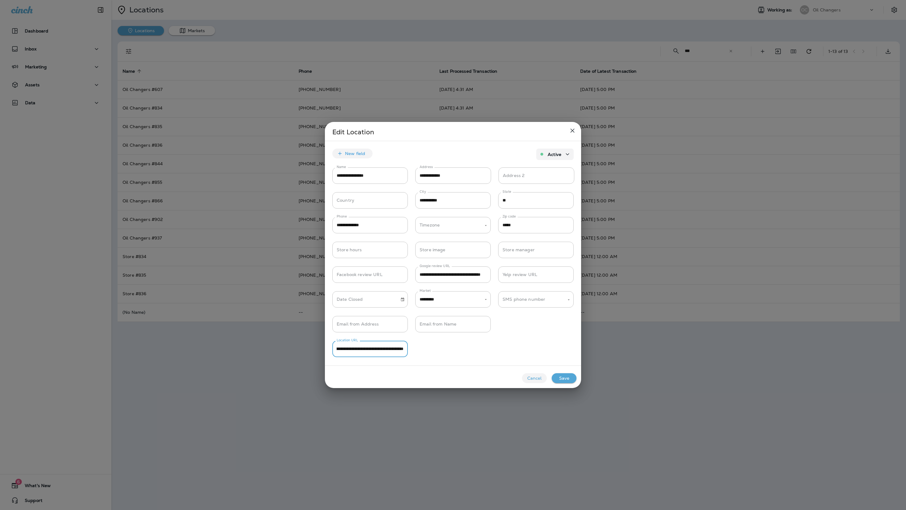 Image resolution: width=906 pixels, height=510 pixels. Describe the element at coordinates (555, 154) in the screenshot. I see `button: Active` at that location.